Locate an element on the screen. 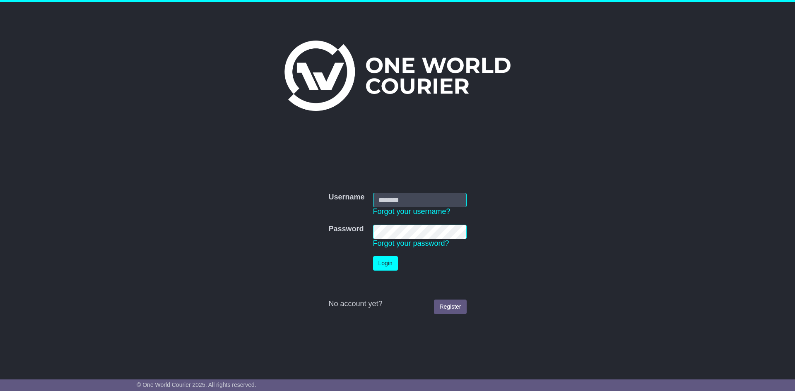  span: © One World Courier 2025. All rights reserved. is located at coordinates (196, 385).